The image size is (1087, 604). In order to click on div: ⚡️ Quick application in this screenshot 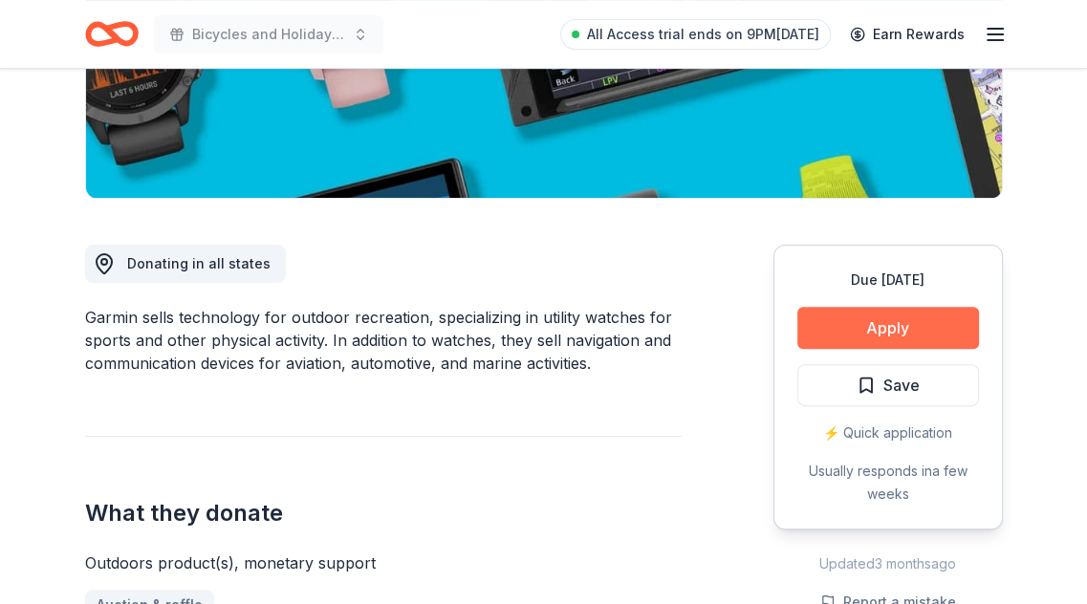, I will do `click(888, 433)`.